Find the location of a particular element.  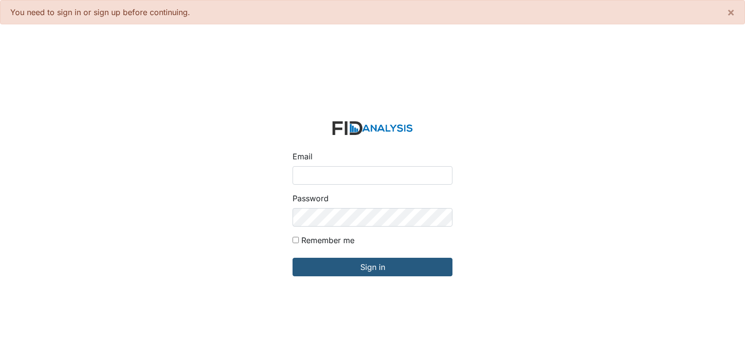

img: logo-2fc8c6e3336f68795322cb6e9a2b9007179b544421de10c17bdaae8622450297.svg is located at coordinates (372, 128).